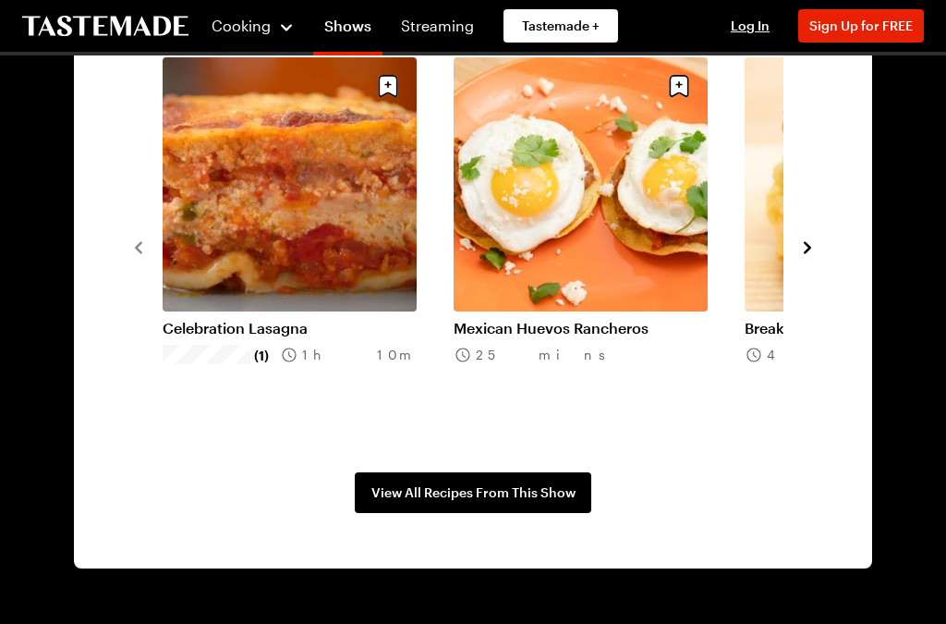 This screenshot has width=946, height=624. Describe the element at coordinates (105, 26) in the screenshot. I see `a: To Tastemade Home Page` at that location.